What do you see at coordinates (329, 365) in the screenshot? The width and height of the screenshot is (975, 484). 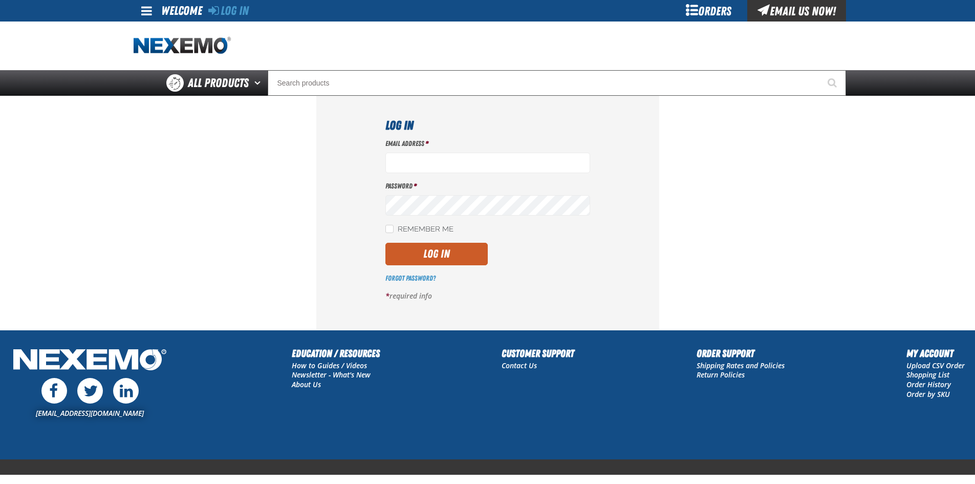 I see `a: How to Guides / Videos` at bounding box center [329, 365].